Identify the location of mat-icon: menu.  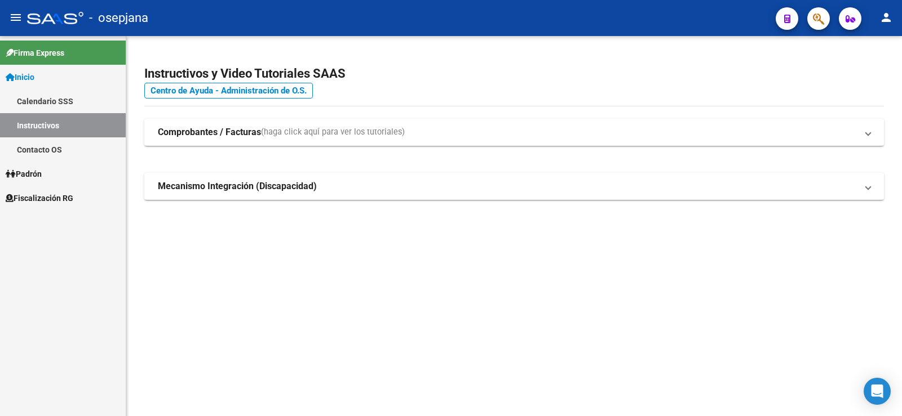
(16, 17).